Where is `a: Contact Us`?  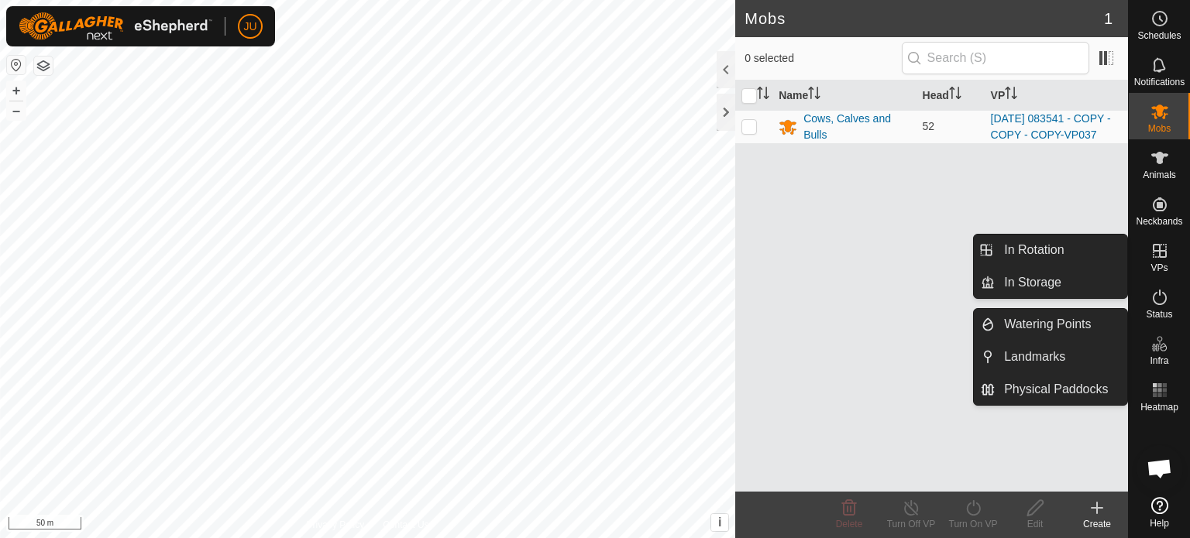
a: Contact Us is located at coordinates (405, 525).